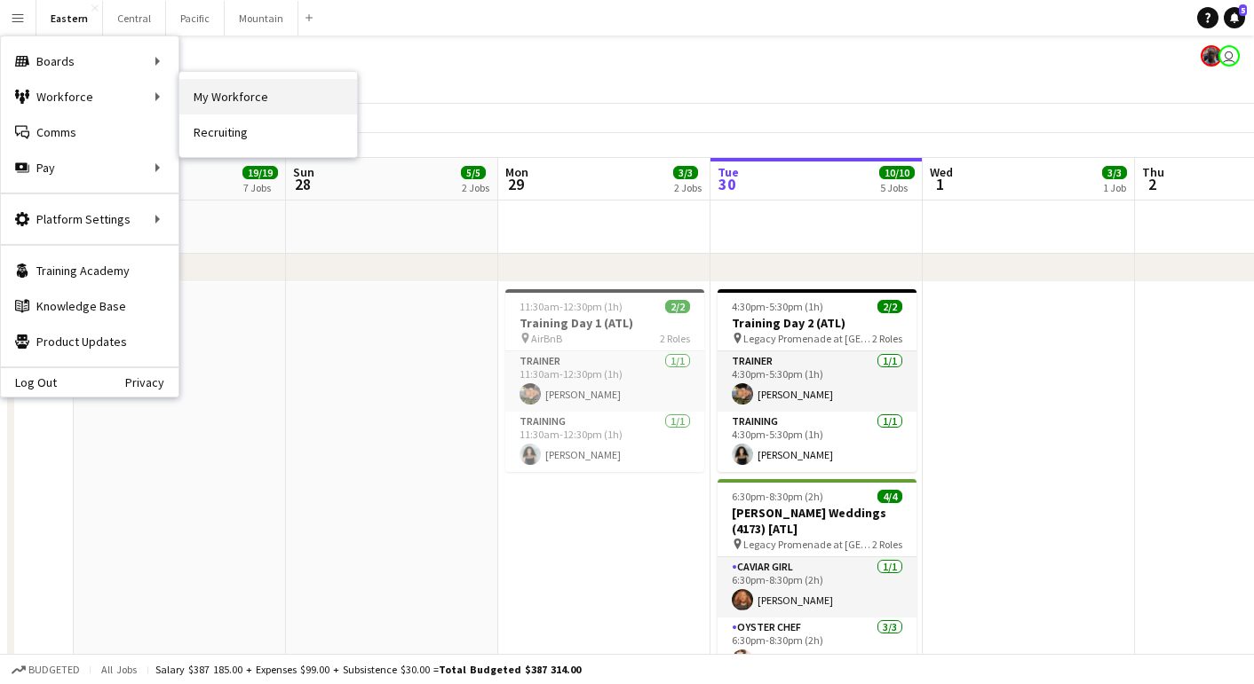 This screenshot has width=1254, height=684. What do you see at coordinates (90, 306) in the screenshot?
I see `a: Knowledge Base` at bounding box center [90, 306].